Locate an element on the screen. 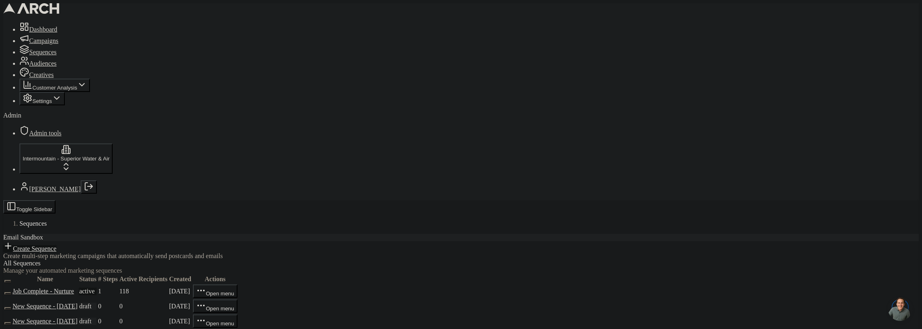 Image resolution: width=922 pixels, height=329 pixels. span: Dashboard is located at coordinates (43, 29).